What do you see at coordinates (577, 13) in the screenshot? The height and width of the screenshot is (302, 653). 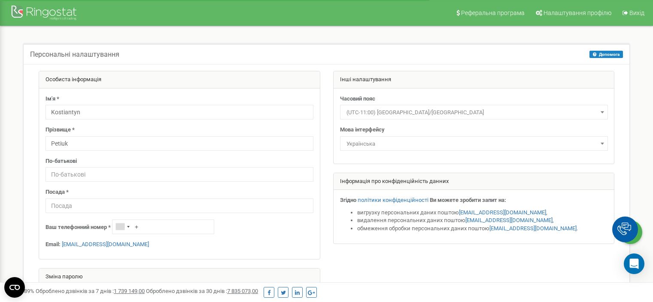 I see `span: Налаштування профілю` at bounding box center [577, 13].